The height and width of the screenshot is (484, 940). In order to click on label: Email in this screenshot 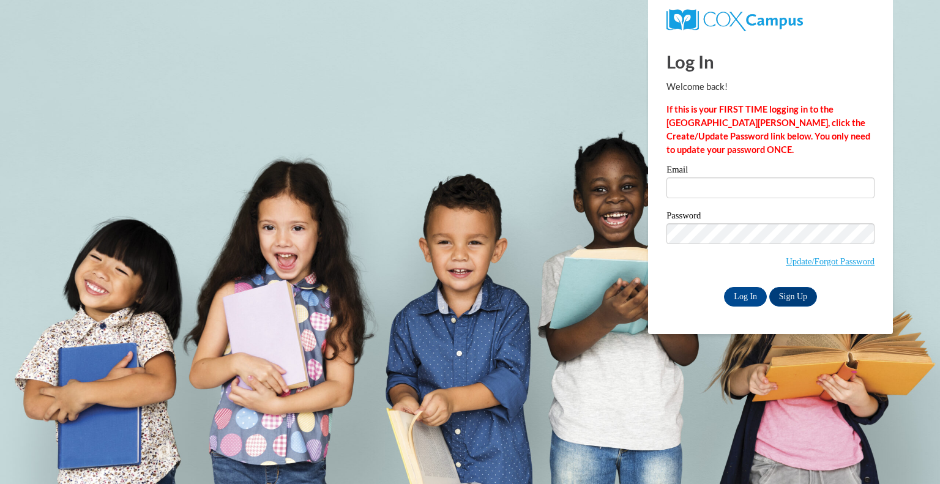, I will do `click(770, 171)`.